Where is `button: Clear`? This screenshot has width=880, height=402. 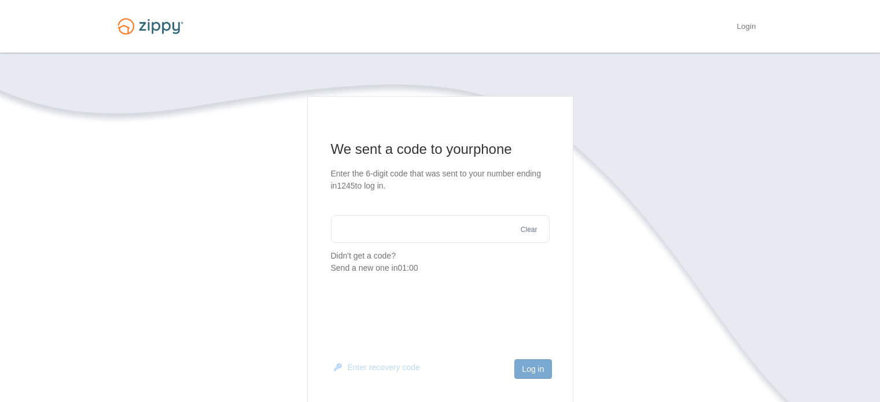 button: Clear is located at coordinates (529, 230).